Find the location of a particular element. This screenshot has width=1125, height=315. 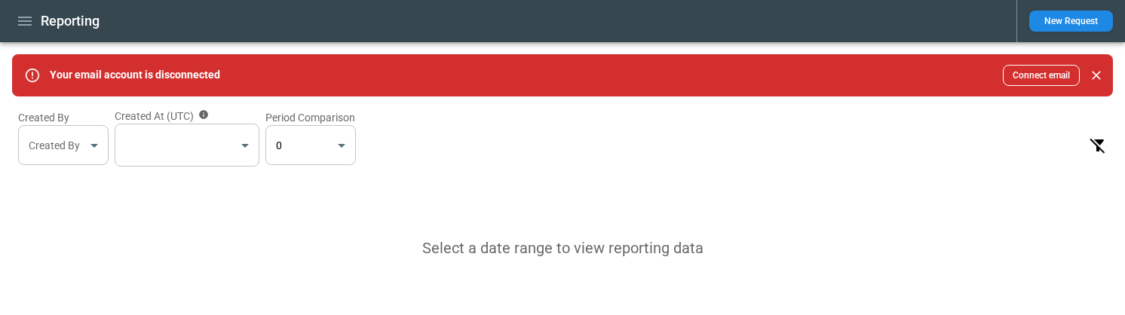

label: Created By is located at coordinates (63, 118).